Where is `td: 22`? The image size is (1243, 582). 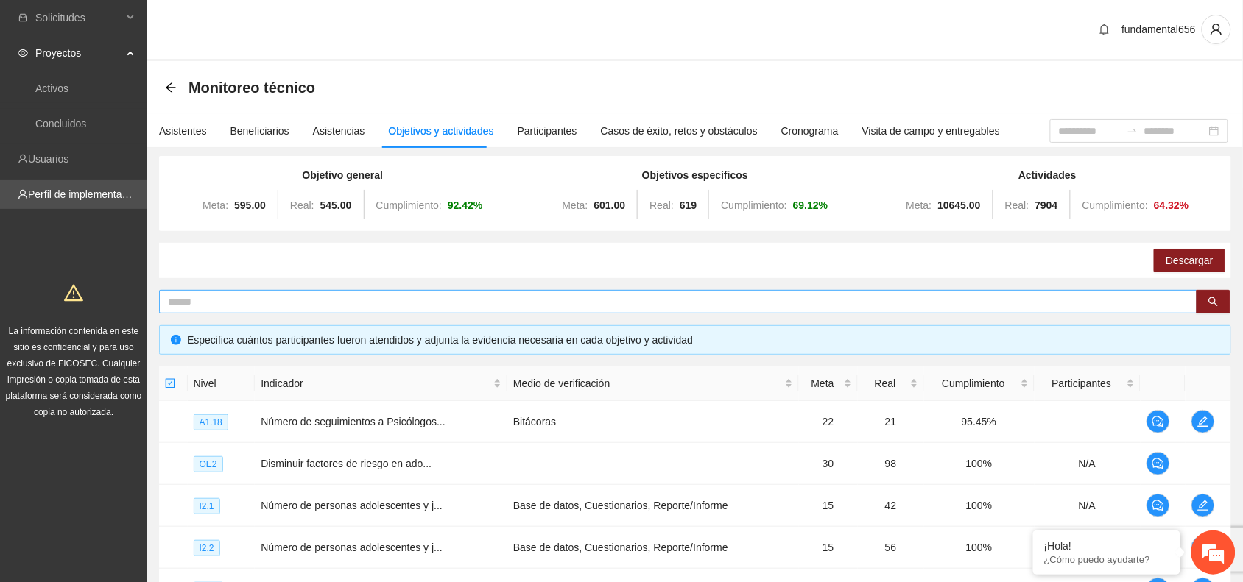 td: 22 is located at coordinates (828, 422).